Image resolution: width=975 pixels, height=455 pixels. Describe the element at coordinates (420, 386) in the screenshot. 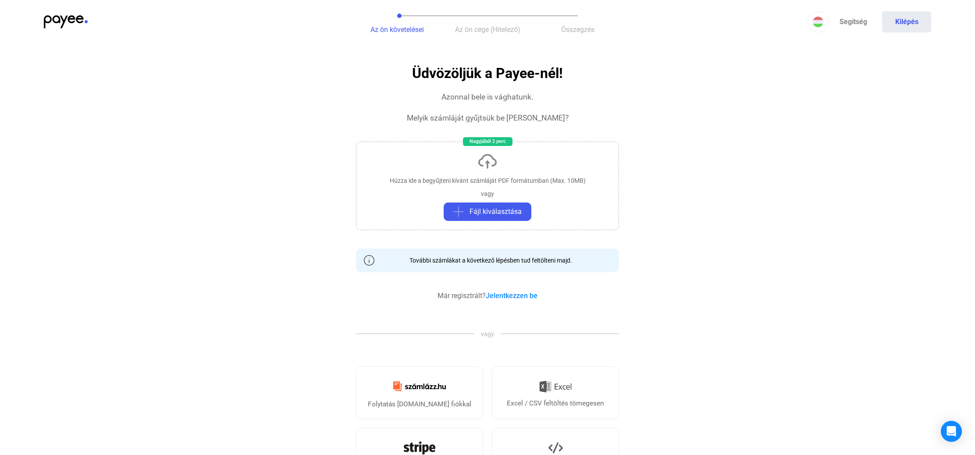

I see `img: Számlázz.hu` at that location.